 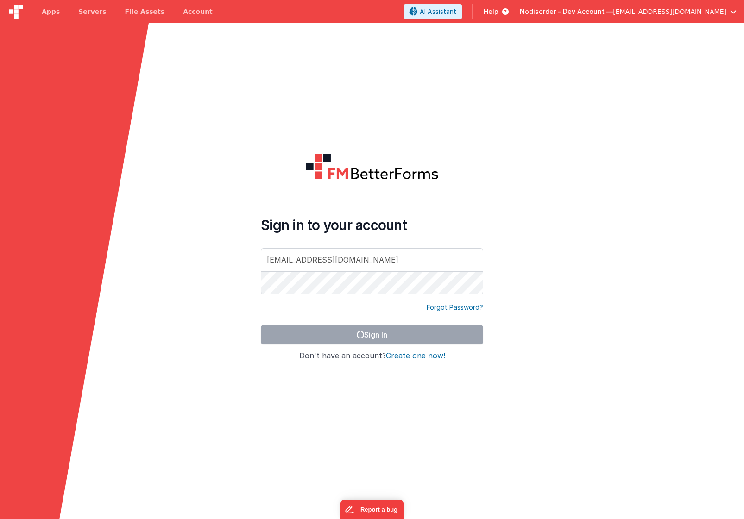 I want to click on h4: Sign in to your account, so click(x=372, y=225).